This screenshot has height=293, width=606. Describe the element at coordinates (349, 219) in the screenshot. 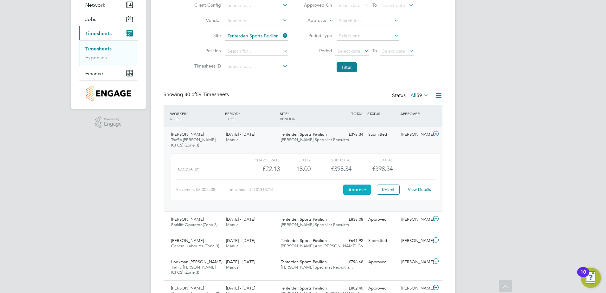

I see `div: £838.08` at that location.